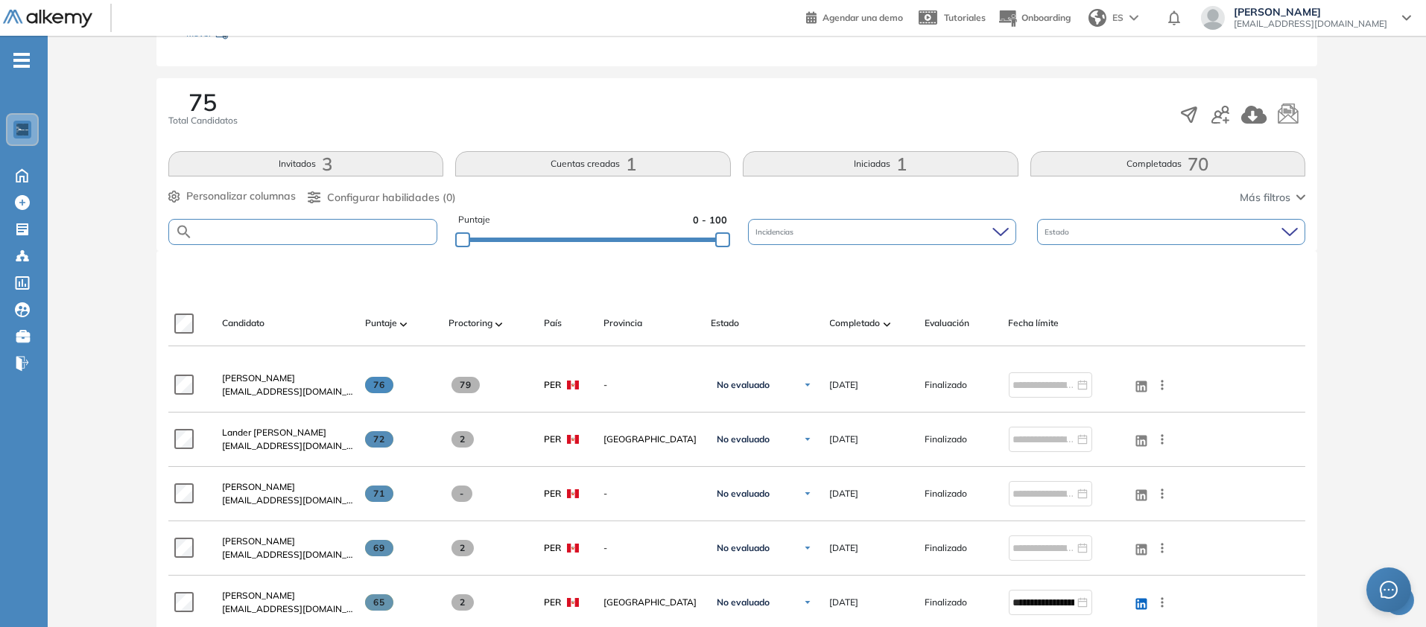 This screenshot has height=627, width=1426. What do you see at coordinates (1389, 590) in the screenshot?
I see `span: message` at bounding box center [1389, 590].